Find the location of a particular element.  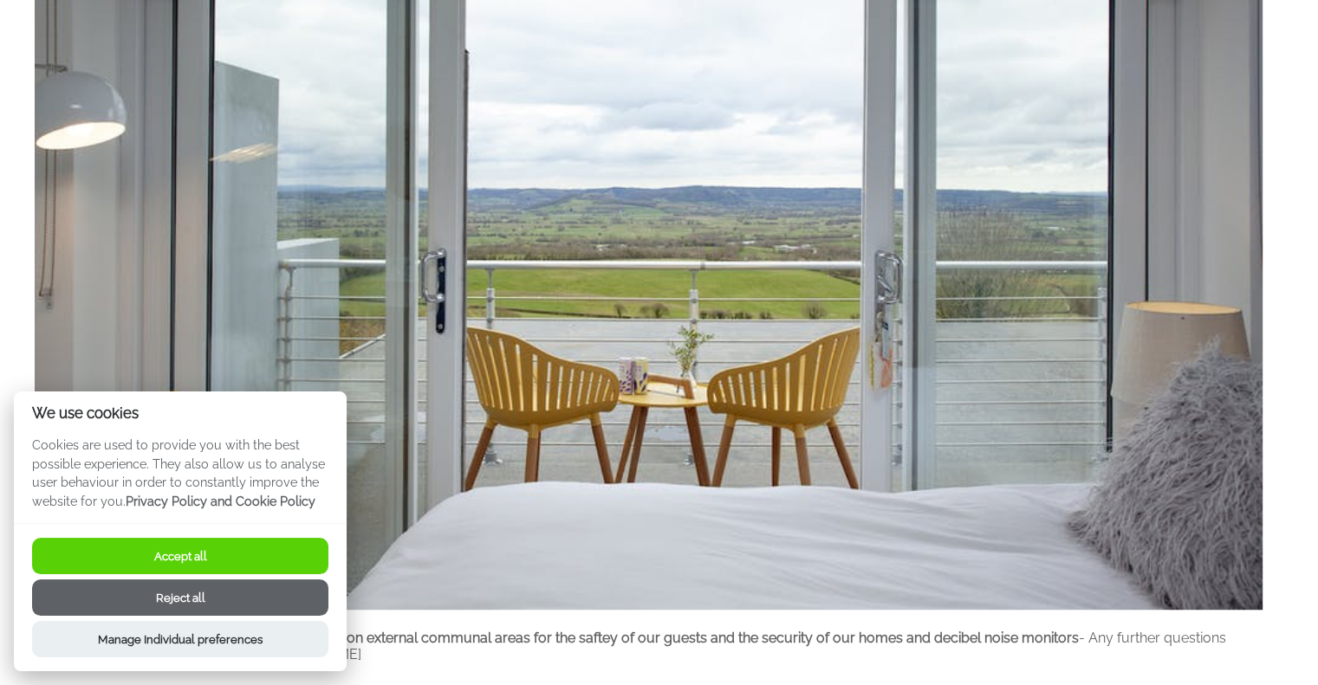

strong: All of our properties have Ring security cameras on external communal areas for the saftey of our... is located at coordinates (556, 638).